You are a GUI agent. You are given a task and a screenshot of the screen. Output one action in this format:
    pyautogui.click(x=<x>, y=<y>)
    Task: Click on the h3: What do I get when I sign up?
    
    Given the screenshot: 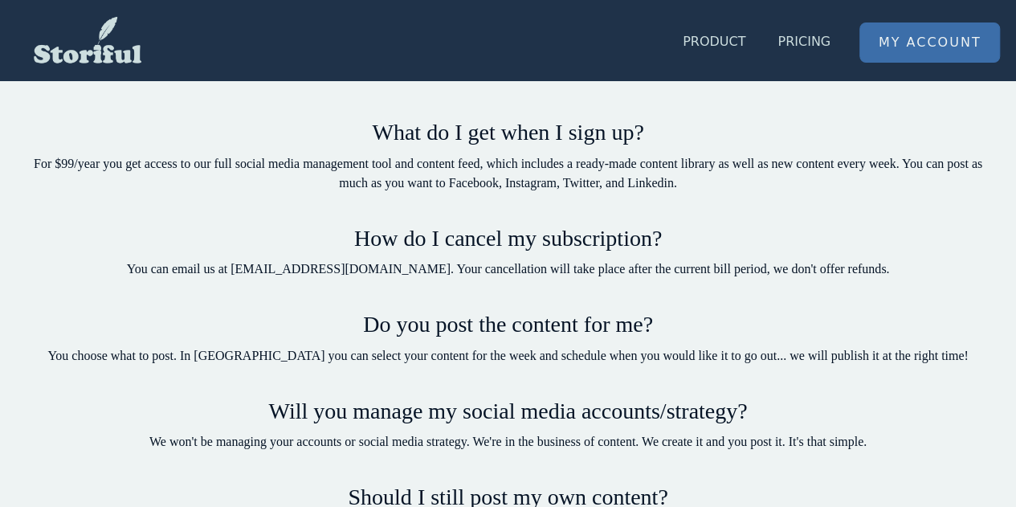 What is the action you would take?
    pyautogui.click(x=507, y=132)
    